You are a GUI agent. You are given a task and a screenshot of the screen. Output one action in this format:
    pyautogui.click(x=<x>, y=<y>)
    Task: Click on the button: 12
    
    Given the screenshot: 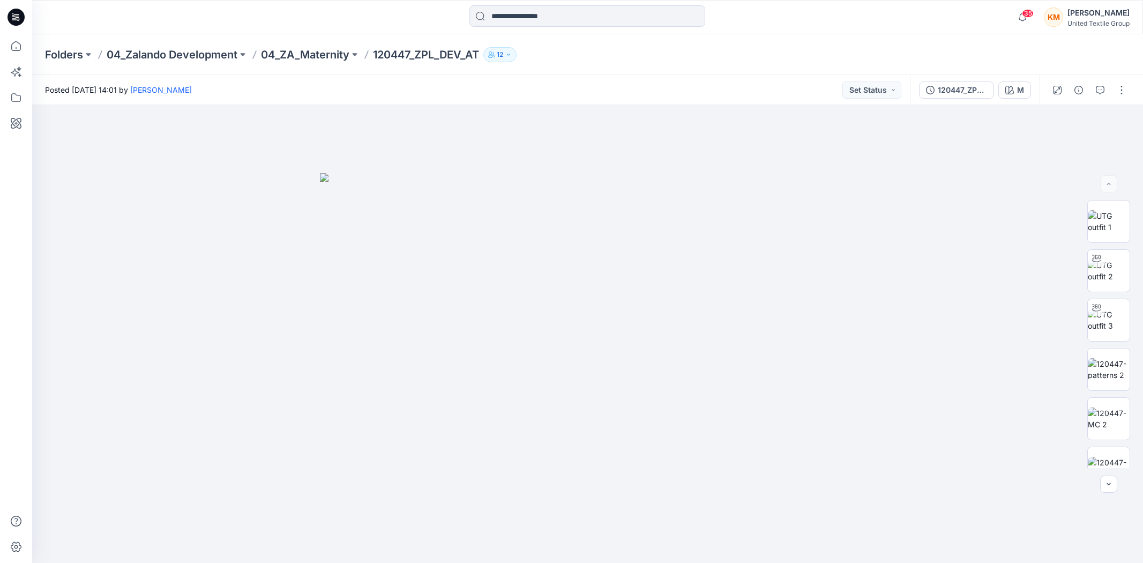 What is the action you would take?
    pyautogui.click(x=500, y=55)
    